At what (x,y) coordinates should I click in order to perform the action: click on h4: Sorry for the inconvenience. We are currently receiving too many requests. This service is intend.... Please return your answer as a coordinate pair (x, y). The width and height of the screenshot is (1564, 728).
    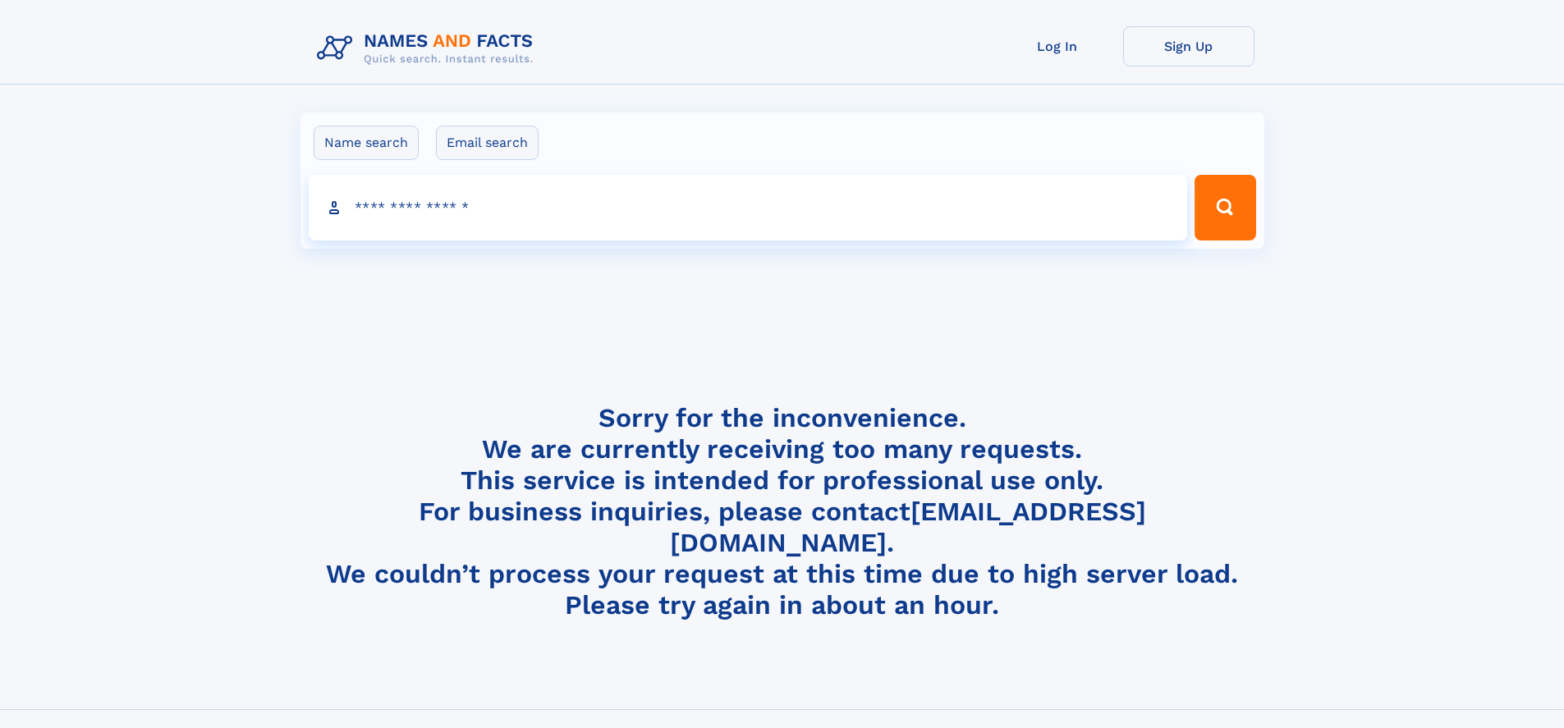
    Looking at the image, I should click on (782, 512).